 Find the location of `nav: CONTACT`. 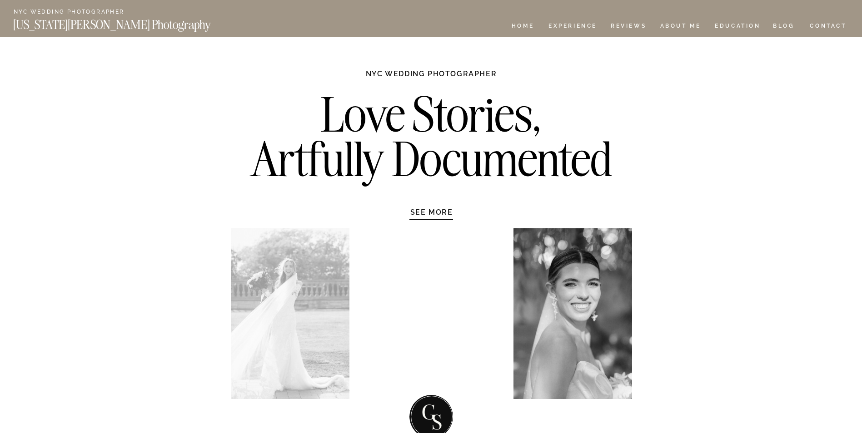

nav: CONTACT is located at coordinates (828, 26).